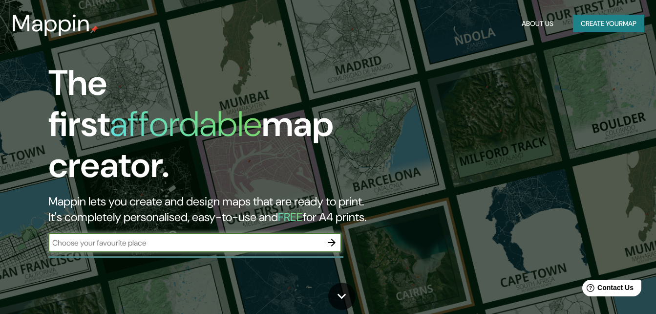 The width and height of the screenshot is (656, 314). Describe the element at coordinates (538, 23) in the screenshot. I see `button: About Us` at that location.